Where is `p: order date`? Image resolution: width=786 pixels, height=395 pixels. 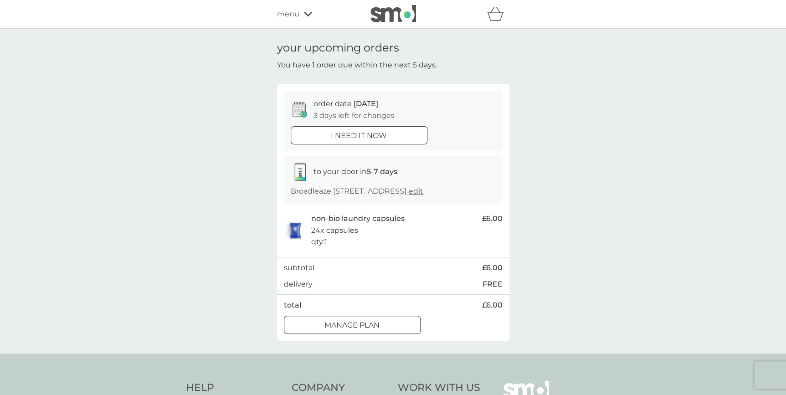 p: order date is located at coordinates (346, 104).